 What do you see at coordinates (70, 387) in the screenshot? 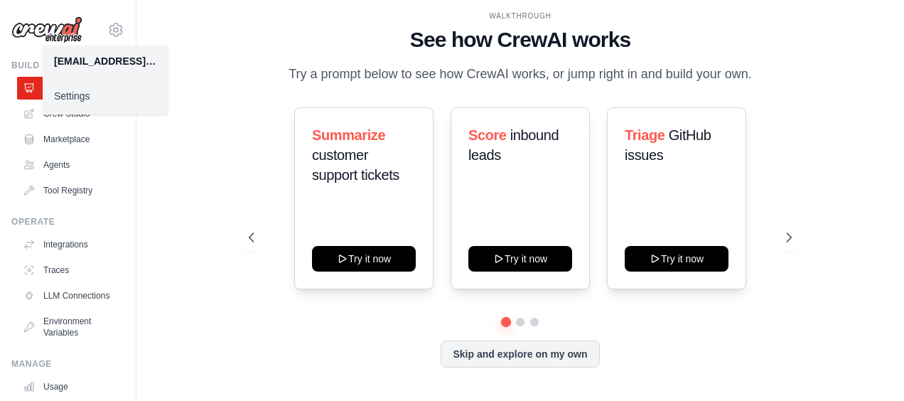
I see `a: Usage` at bounding box center [70, 387].